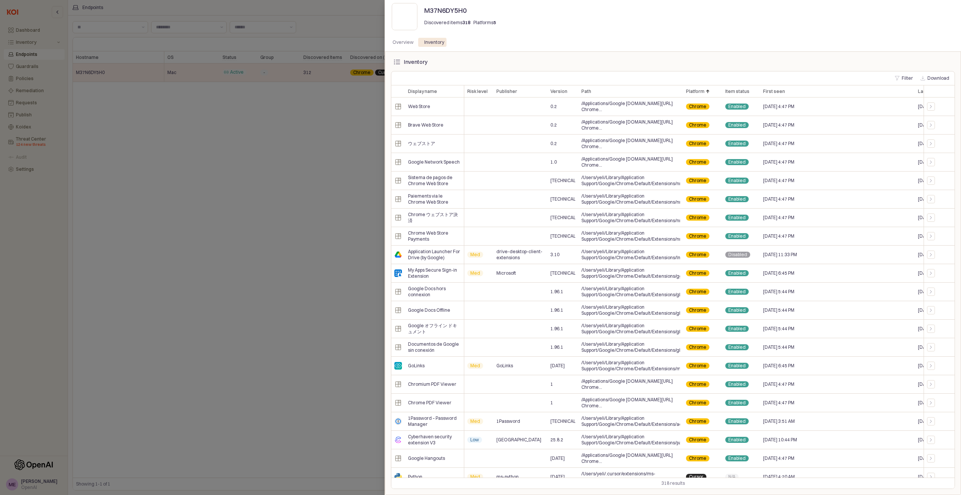 The height and width of the screenshot is (495, 961). Describe the element at coordinates (435, 218) in the screenshot. I see `span: Chrome ウェブストア決済` at that location.